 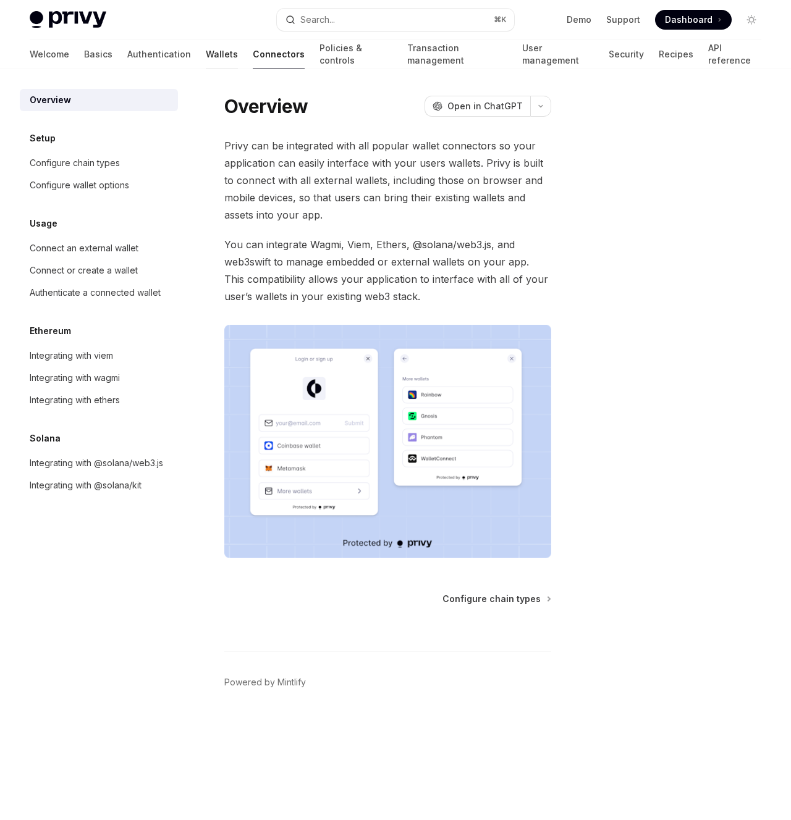 What do you see at coordinates (387, 442) in the screenshot?
I see `img: Connectors3` at bounding box center [387, 442].